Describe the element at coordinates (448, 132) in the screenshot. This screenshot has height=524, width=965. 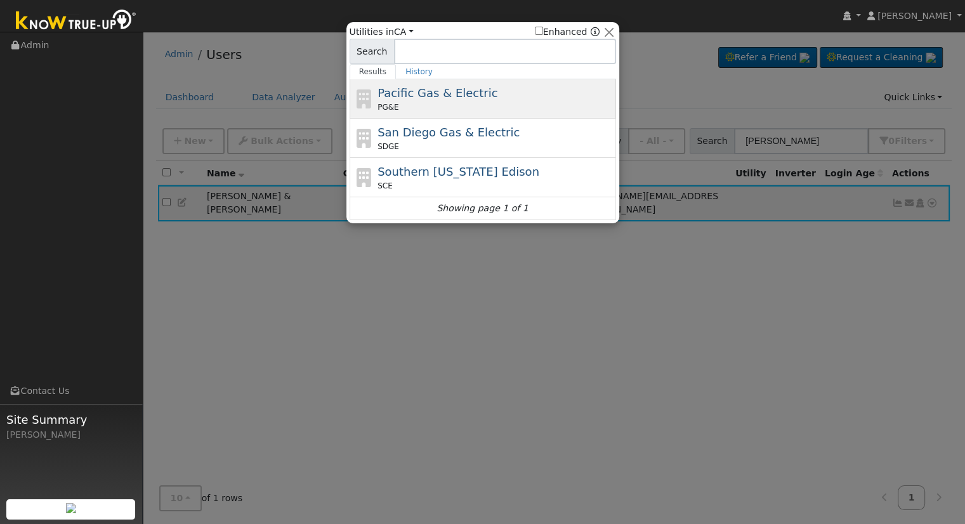
I see `span: San Diego Gas & Electric` at that location.